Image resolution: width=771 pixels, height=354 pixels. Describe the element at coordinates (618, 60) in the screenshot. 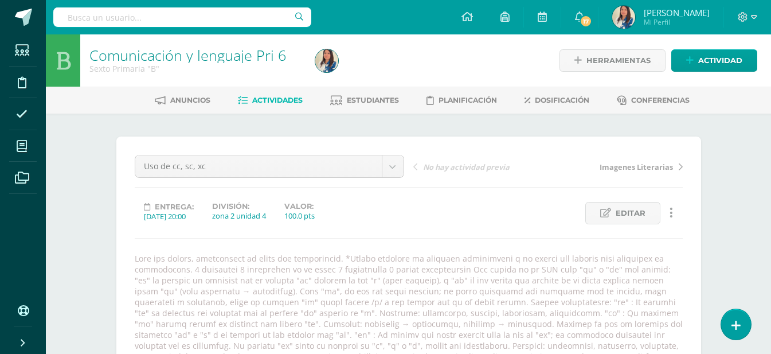

I see `span: Herramientas` at that location.